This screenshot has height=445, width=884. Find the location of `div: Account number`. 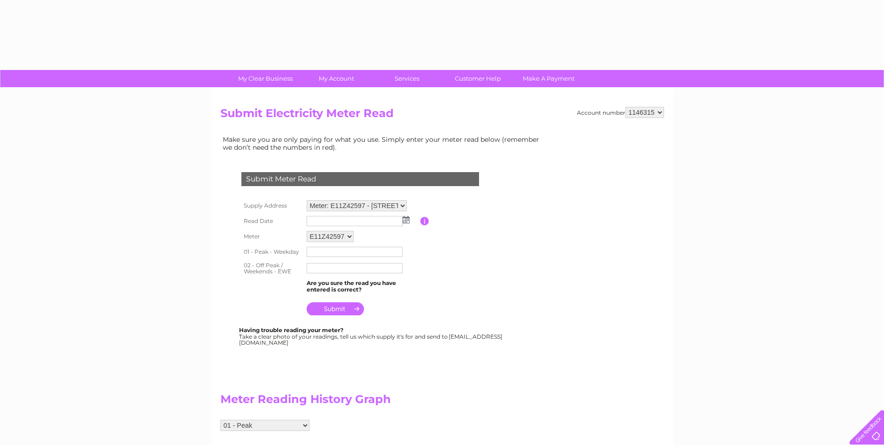

div: Account number is located at coordinates (621, 112).